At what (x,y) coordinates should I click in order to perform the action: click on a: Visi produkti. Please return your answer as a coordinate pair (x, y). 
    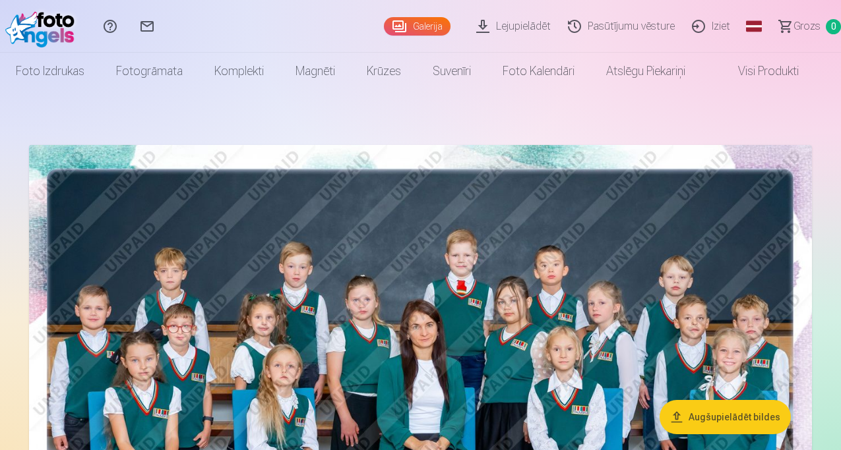
    Looking at the image, I should click on (758, 71).